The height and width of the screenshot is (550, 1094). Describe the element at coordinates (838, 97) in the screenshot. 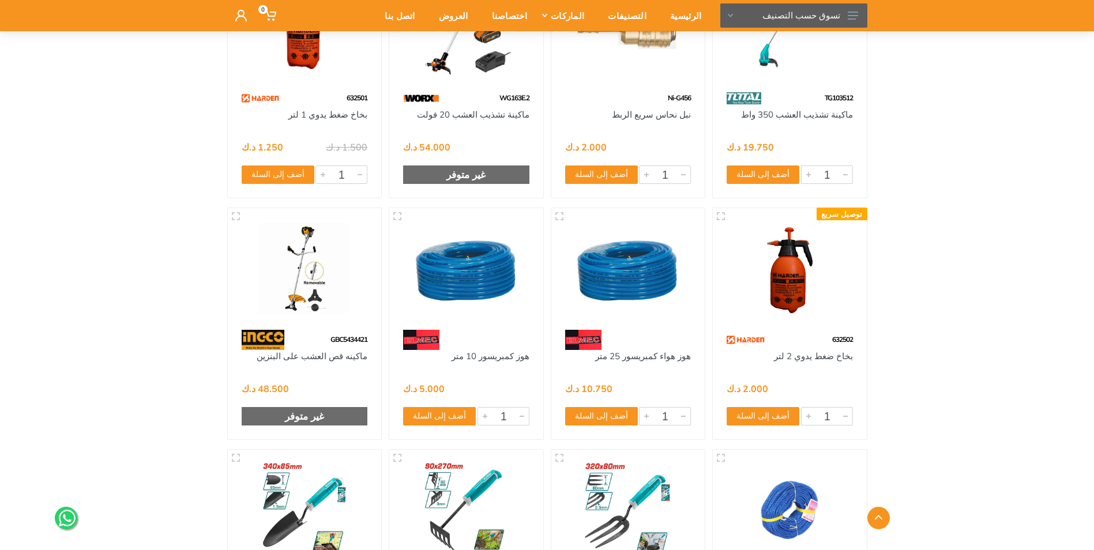

I see `span: TG103512` at that location.